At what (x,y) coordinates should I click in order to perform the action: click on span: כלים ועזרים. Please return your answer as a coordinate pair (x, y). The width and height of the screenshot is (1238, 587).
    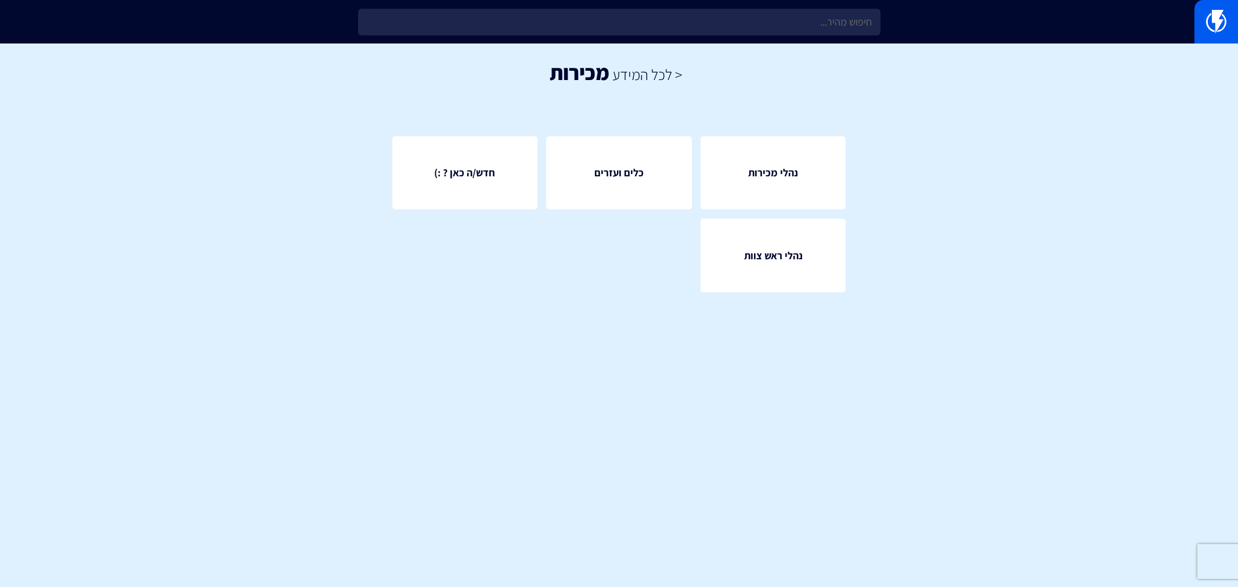
    Looking at the image, I should click on (619, 173).